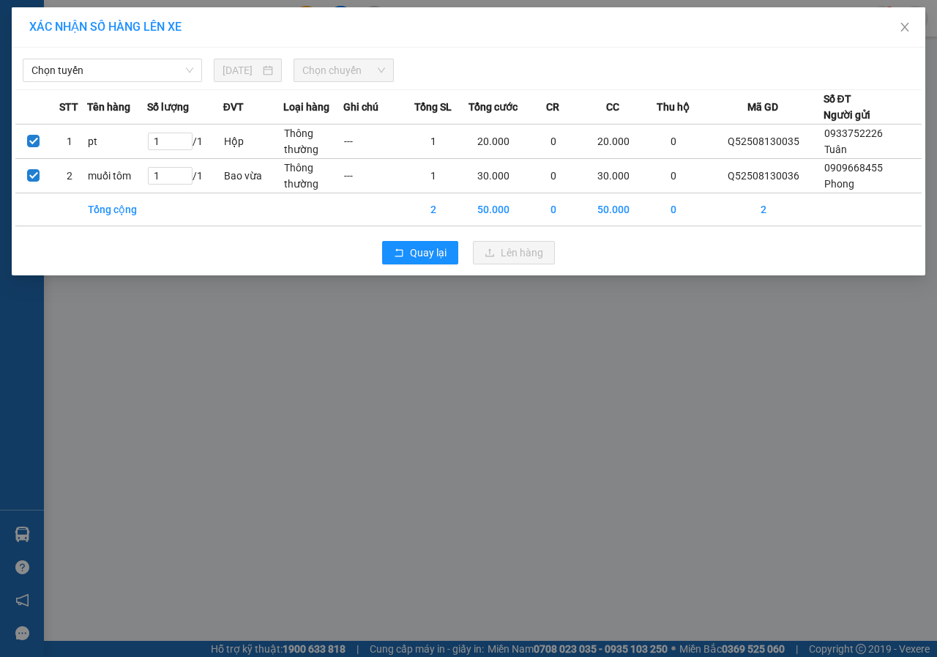 The image size is (937, 657). I want to click on p: Nhận:, so click(165, 23).